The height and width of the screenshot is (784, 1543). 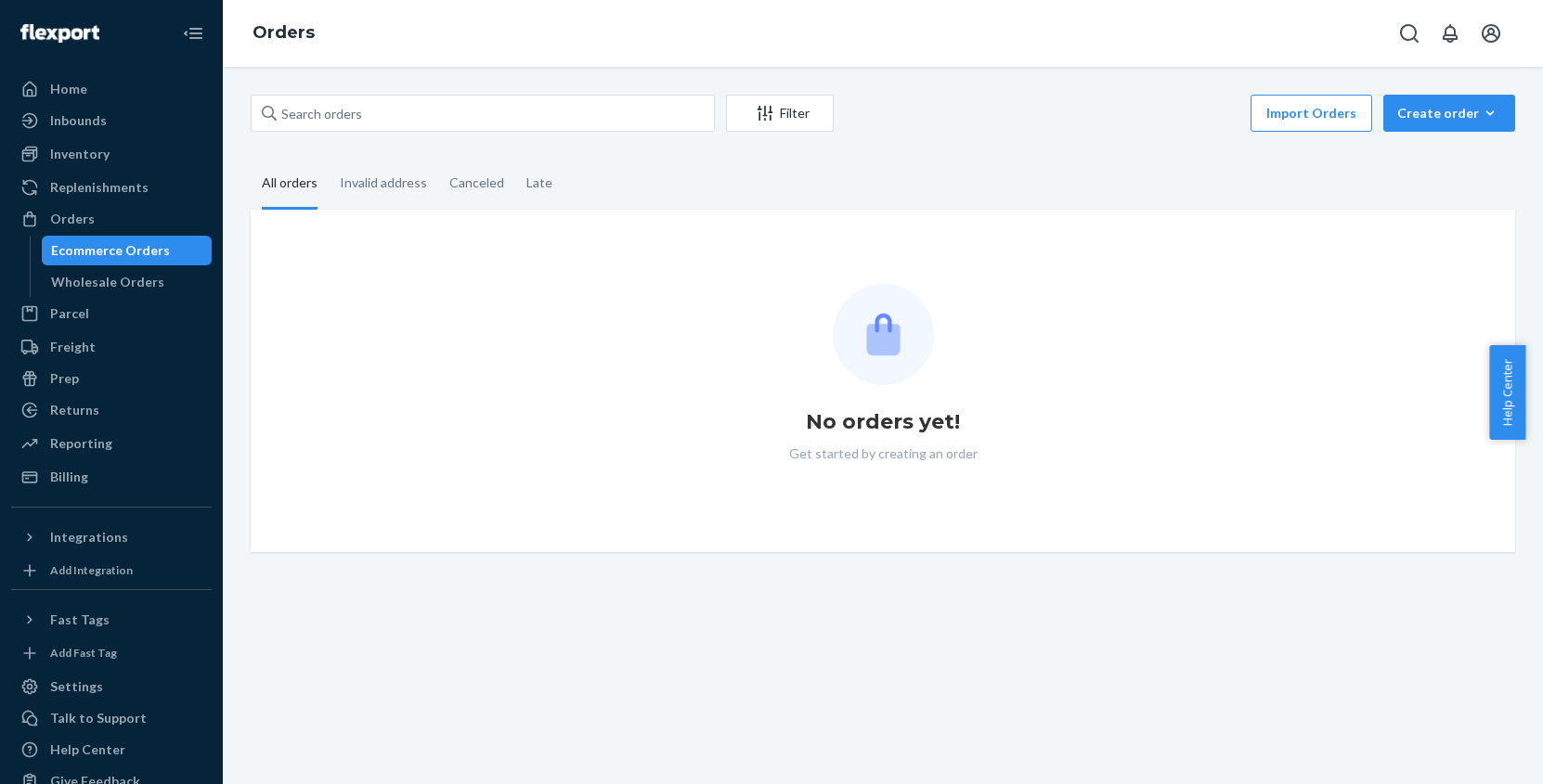 I want to click on button: Talk to Support, so click(x=112, y=718).